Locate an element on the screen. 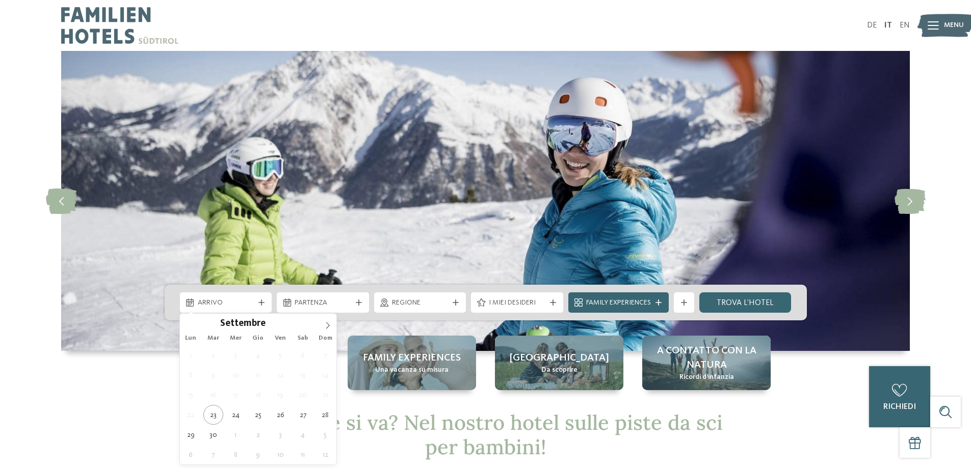 The image size is (971, 468). span: Una vacanza su misura is located at coordinates (412, 371).